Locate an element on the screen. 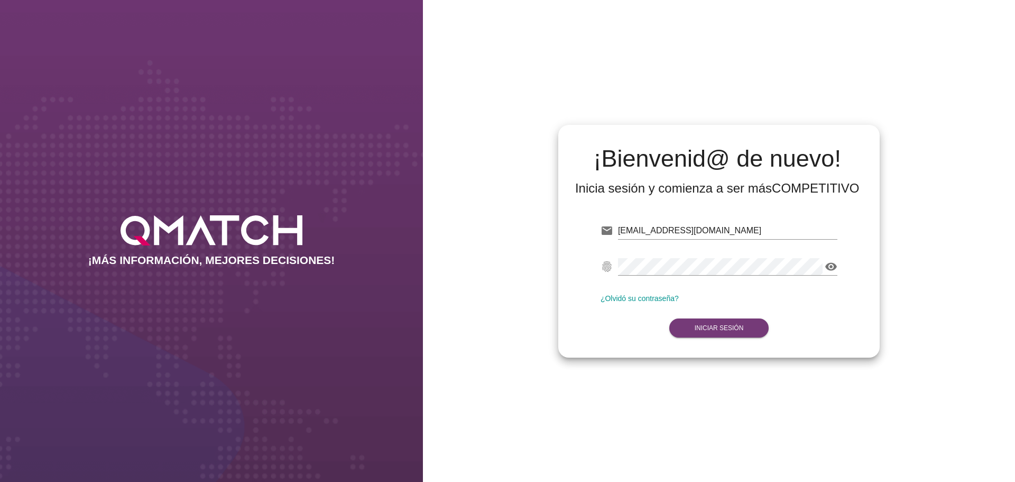 Image resolution: width=1015 pixels, height=482 pixels. strong: COMPETITIVO is located at coordinates (815, 188).